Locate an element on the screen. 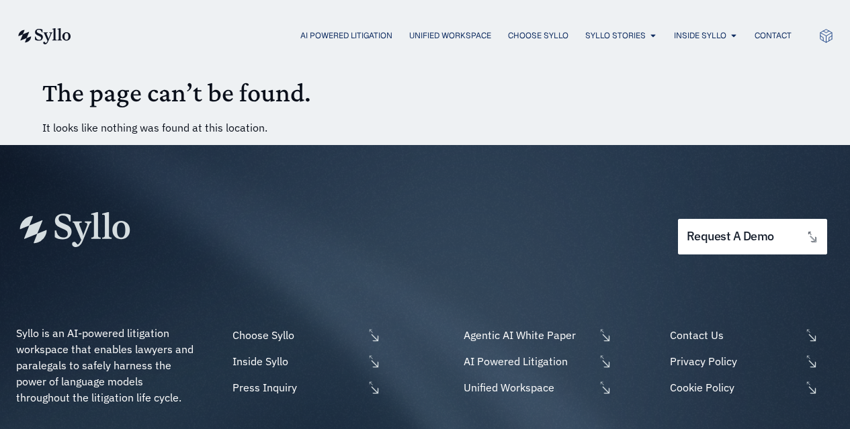 The height and width of the screenshot is (429, 850). a: Contact Us is located at coordinates (750, 335).